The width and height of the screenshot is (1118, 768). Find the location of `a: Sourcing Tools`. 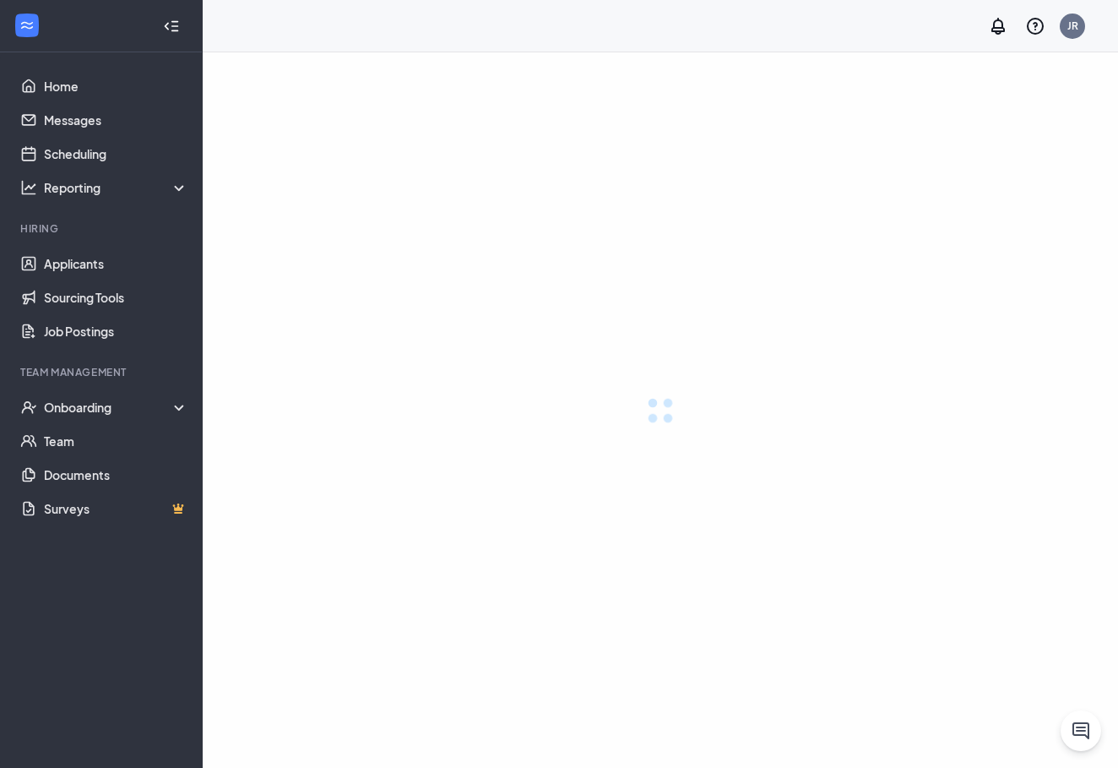

a: Sourcing Tools is located at coordinates (116, 297).